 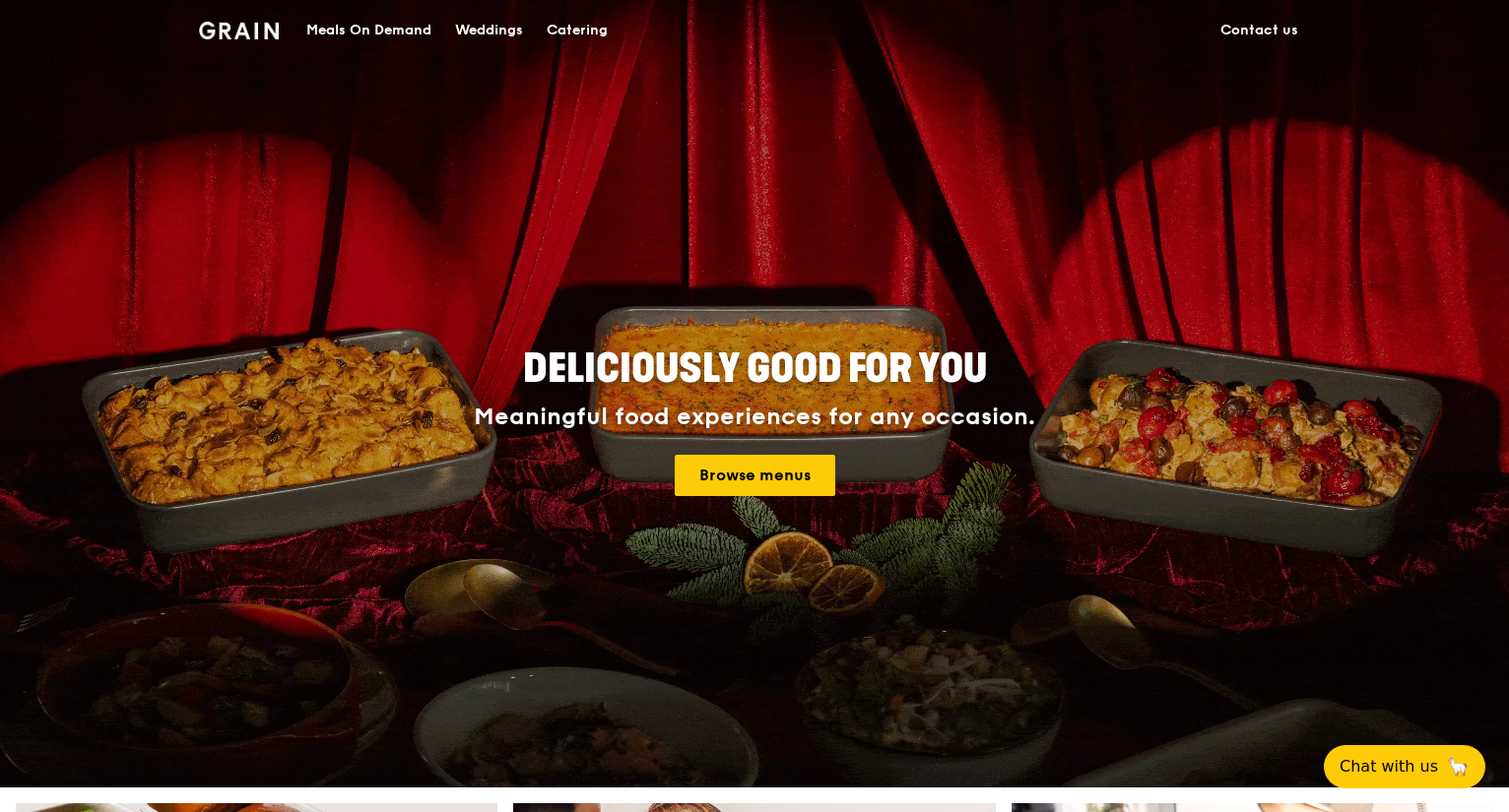 I want to click on a: Contact us, so click(x=1258, y=31).